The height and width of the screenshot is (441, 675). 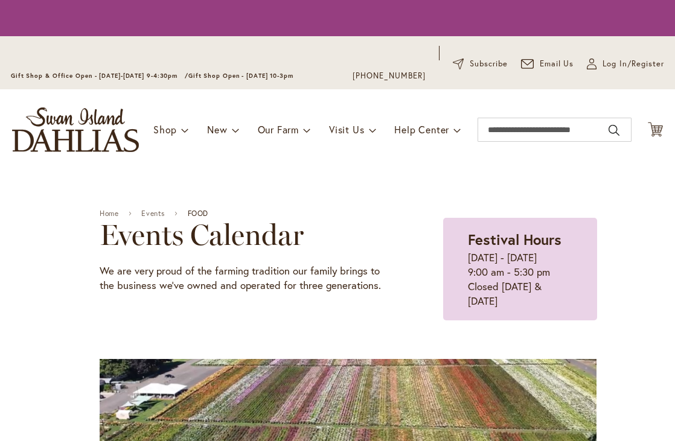 I want to click on strong: Festival Hours, so click(x=514, y=240).